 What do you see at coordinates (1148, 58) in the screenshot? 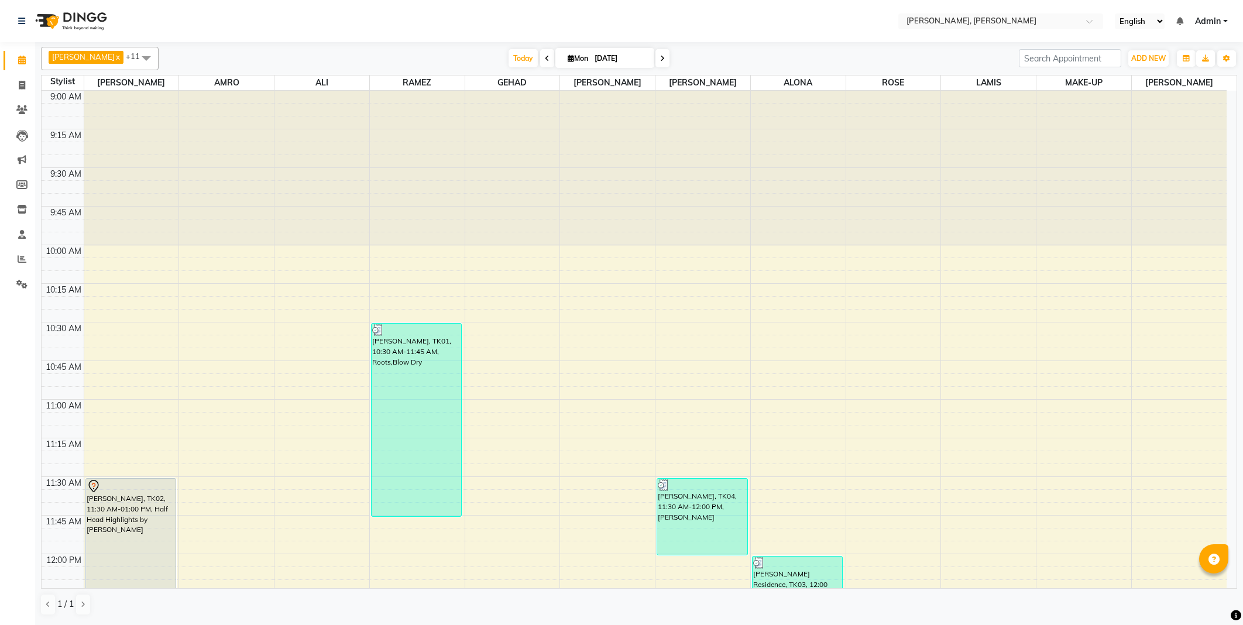
I see `span: ADD NEW` at bounding box center [1148, 58].